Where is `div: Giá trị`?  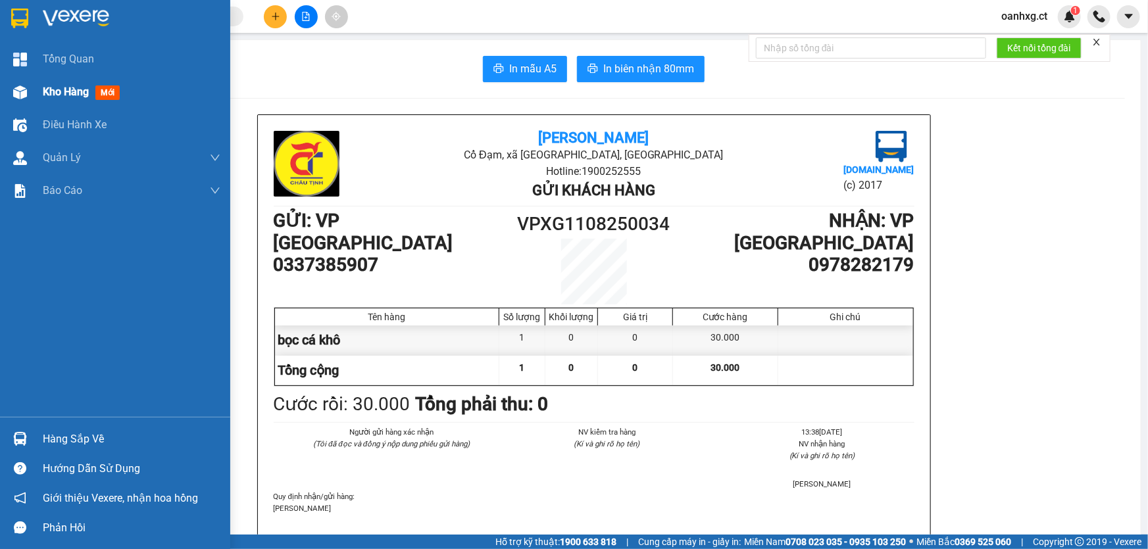
div: Giá trị is located at coordinates (635, 317).